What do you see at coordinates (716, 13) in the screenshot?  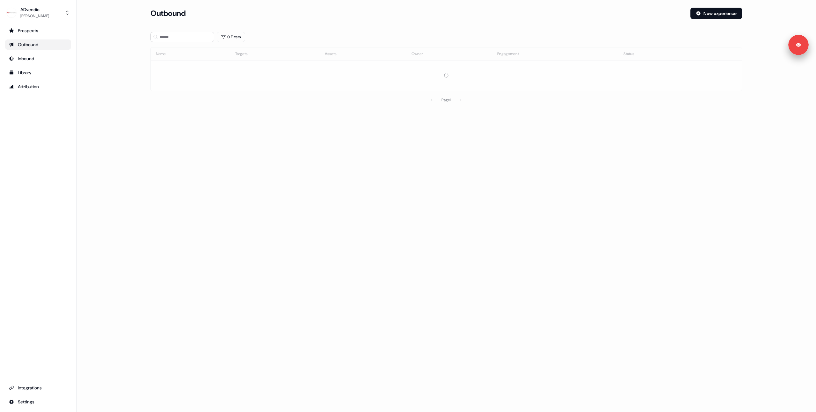 I see `button: New experience` at bounding box center [716, 13].